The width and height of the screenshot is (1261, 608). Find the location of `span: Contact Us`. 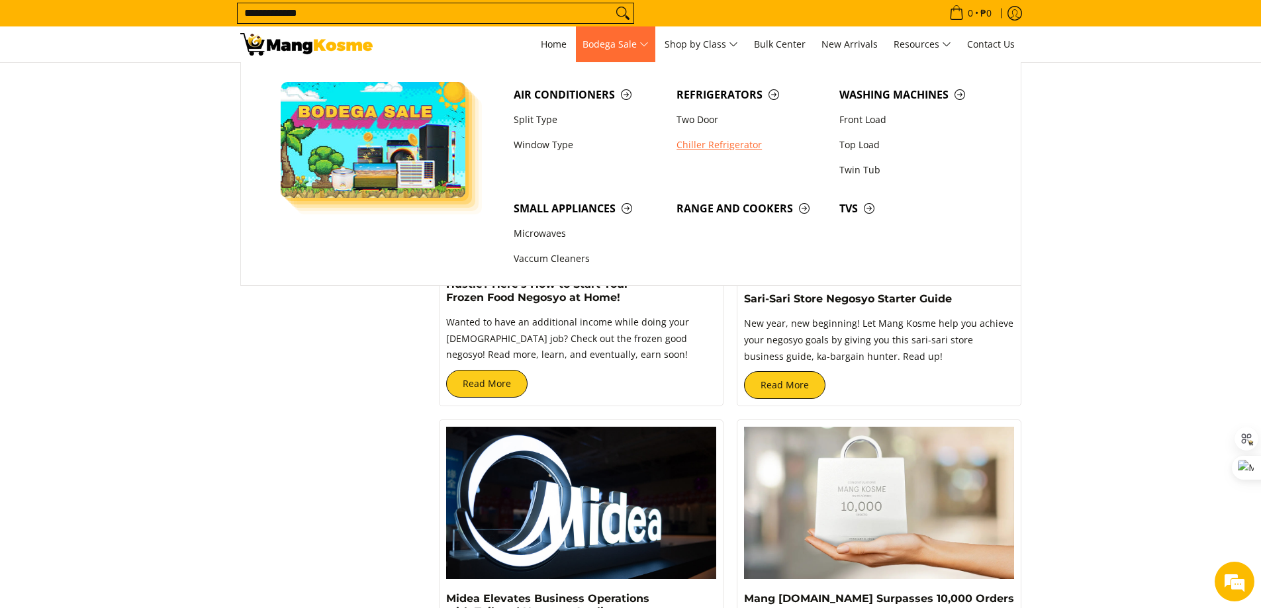

span: Contact Us is located at coordinates (991, 44).